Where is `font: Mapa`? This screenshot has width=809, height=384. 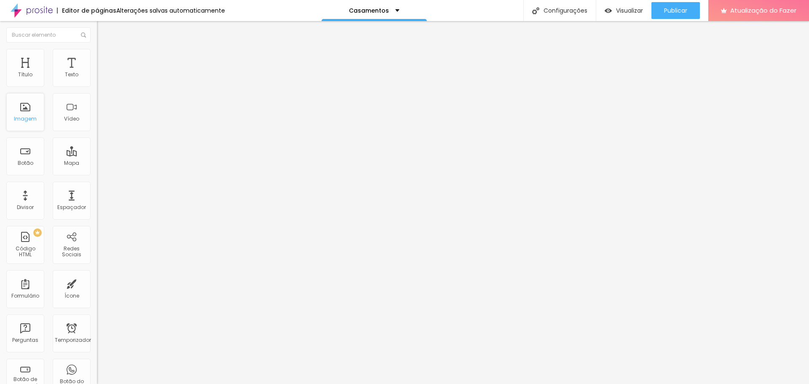 font: Mapa is located at coordinates (72, 163).